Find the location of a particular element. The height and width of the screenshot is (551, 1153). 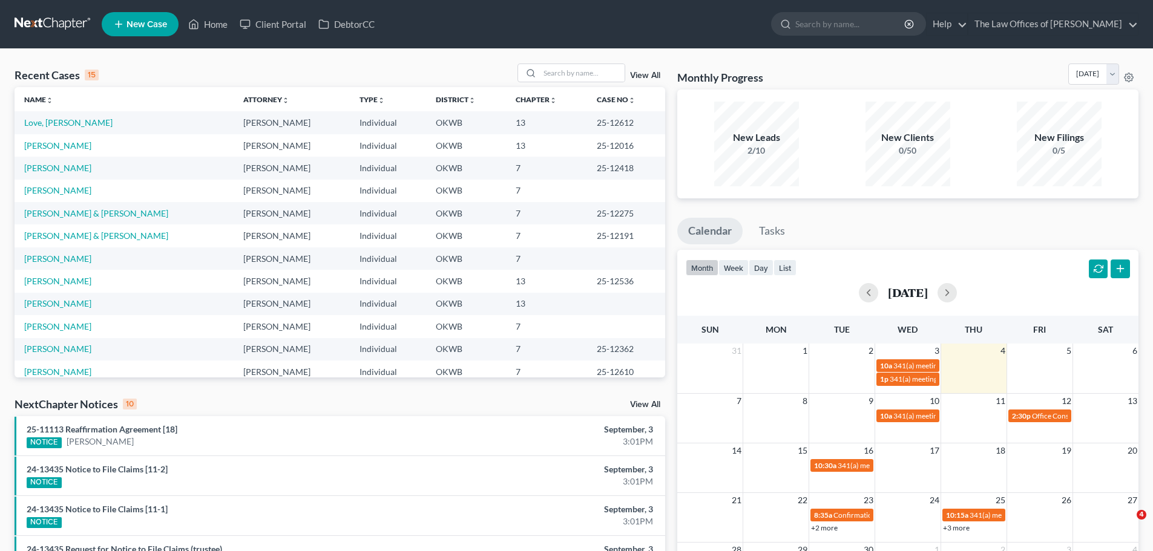

a: Tasks is located at coordinates (771, 231).